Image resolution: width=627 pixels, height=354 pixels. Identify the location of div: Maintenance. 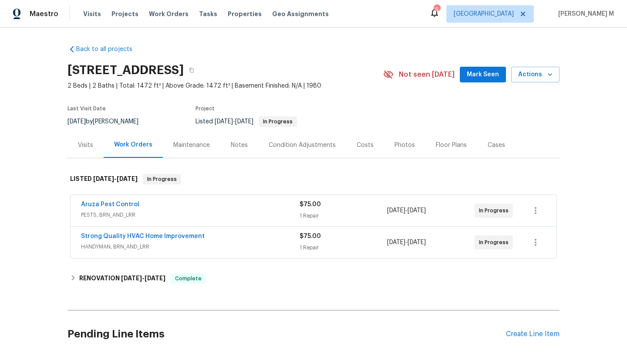
(192, 145).